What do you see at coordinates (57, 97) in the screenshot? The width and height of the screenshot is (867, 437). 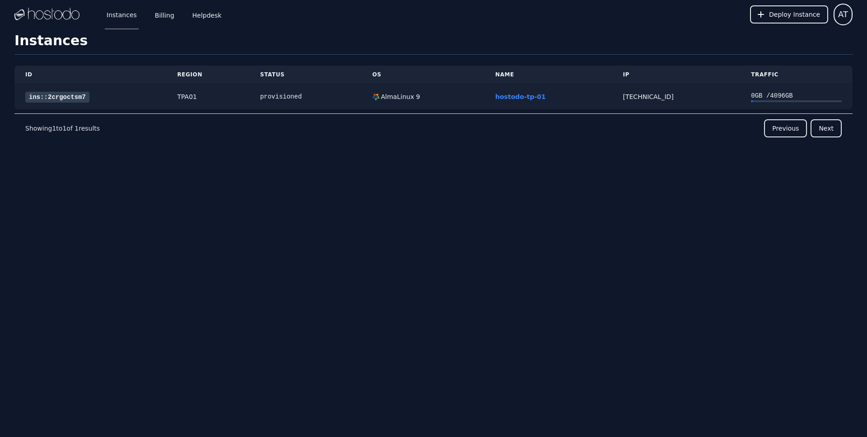 I see `a: ins::2crgoctsm7` at bounding box center [57, 97].